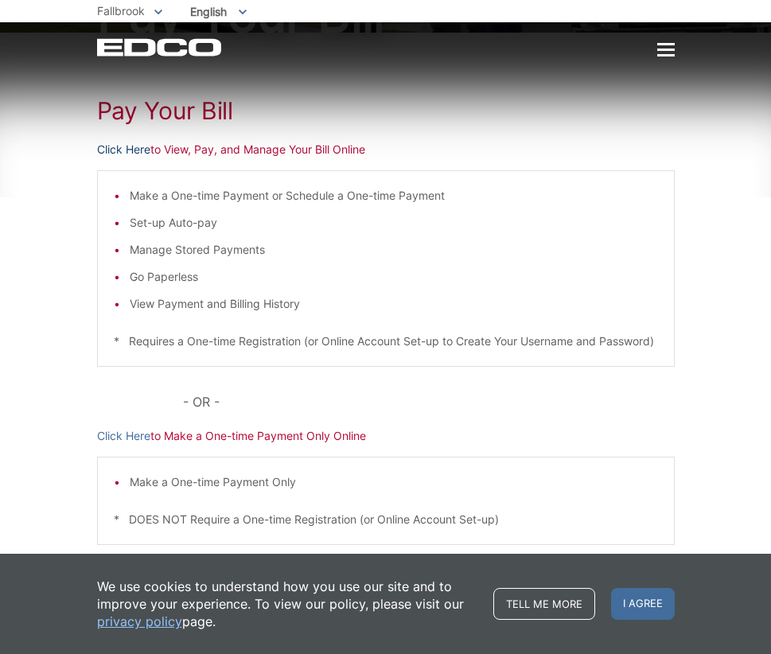 The width and height of the screenshot is (771, 654). I want to click on li: View Payment and Billing History, so click(394, 304).